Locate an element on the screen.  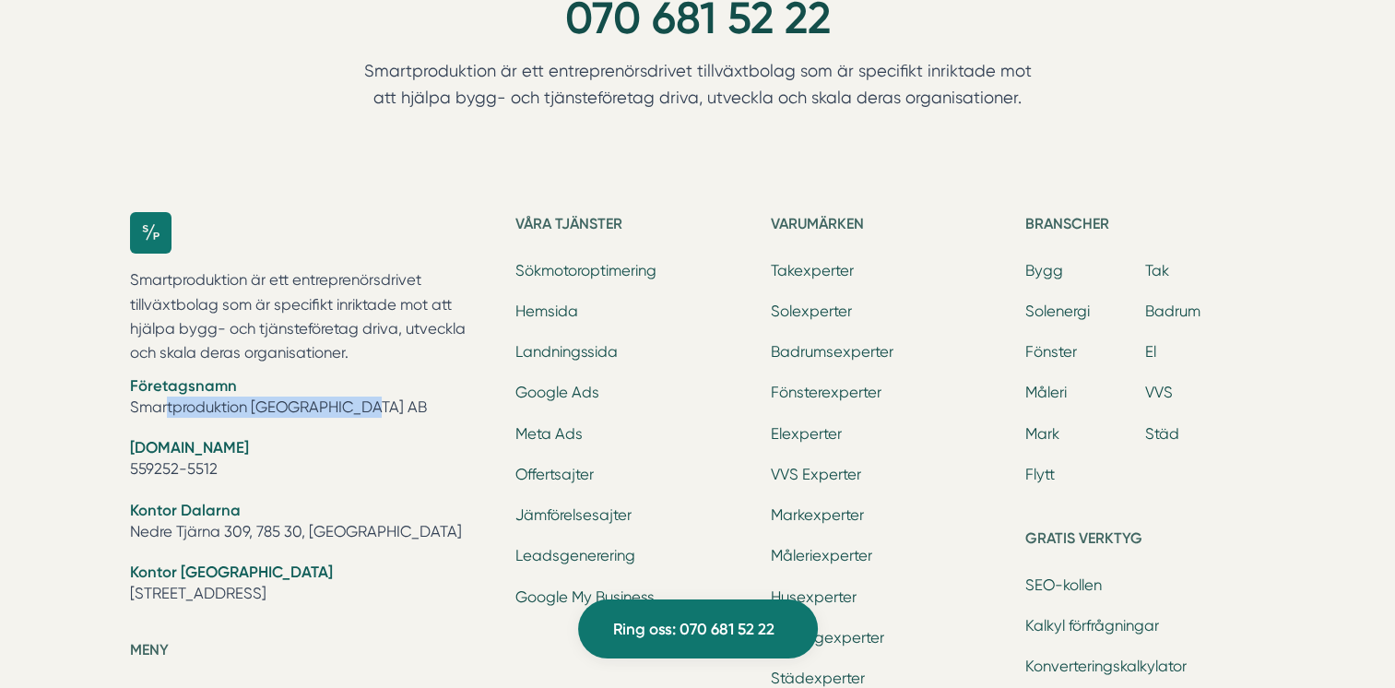
a: Badrumsexperter is located at coordinates (831, 351).